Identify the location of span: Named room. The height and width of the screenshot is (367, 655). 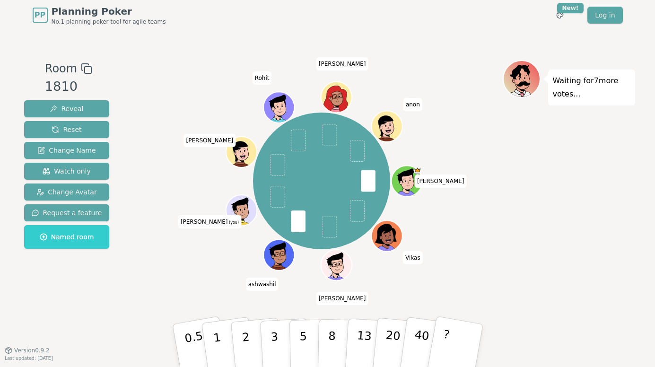
(67, 237).